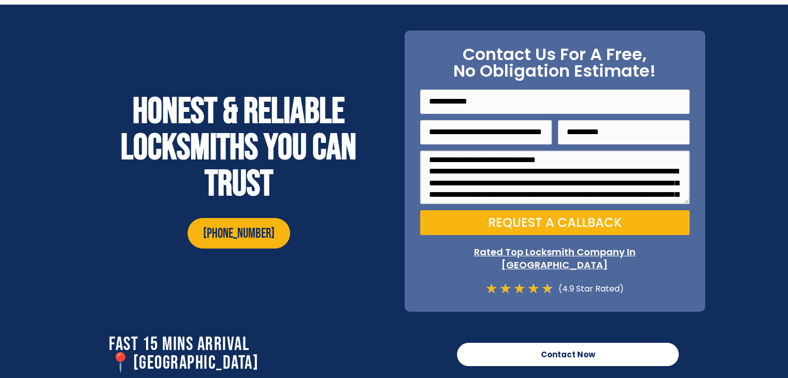 The width and height of the screenshot is (788, 378). Describe the element at coordinates (555, 165) in the screenshot. I see `form: On Point Locksmith` at that location.